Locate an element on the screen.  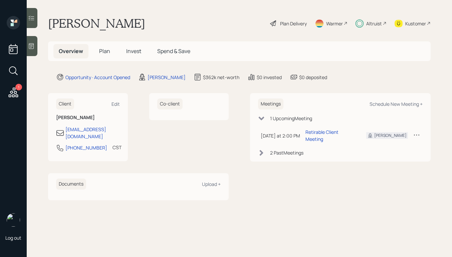
div: Log out is located at coordinates (13, 238).